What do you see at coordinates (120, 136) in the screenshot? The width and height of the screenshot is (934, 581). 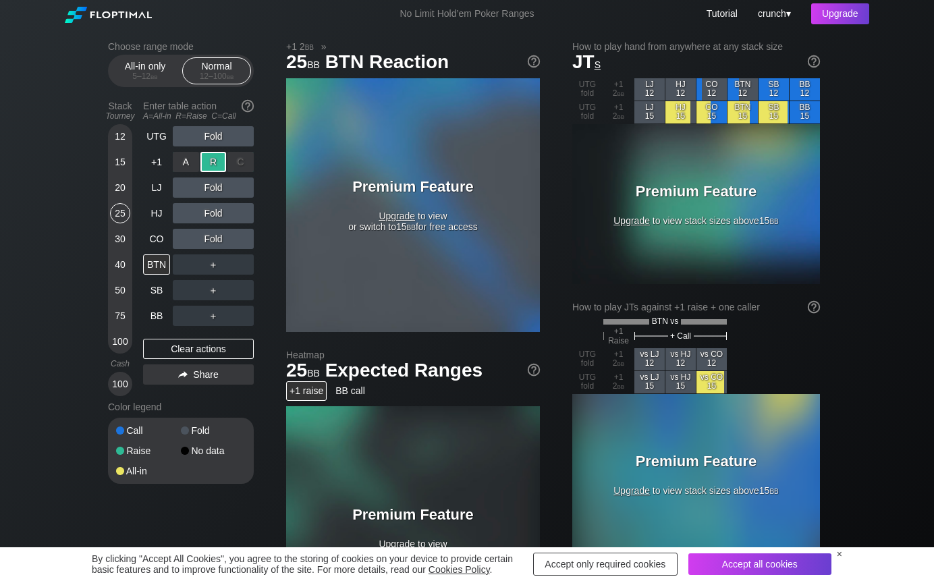 I see `div: 12` at bounding box center [120, 136].